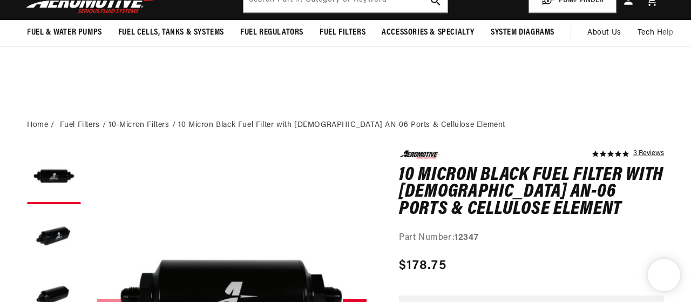 The height and width of the screenshot is (302, 691). Describe the element at coordinates (64, 32) in the screenshot. I see `summary: Fuel & Water Pumps` at that location.